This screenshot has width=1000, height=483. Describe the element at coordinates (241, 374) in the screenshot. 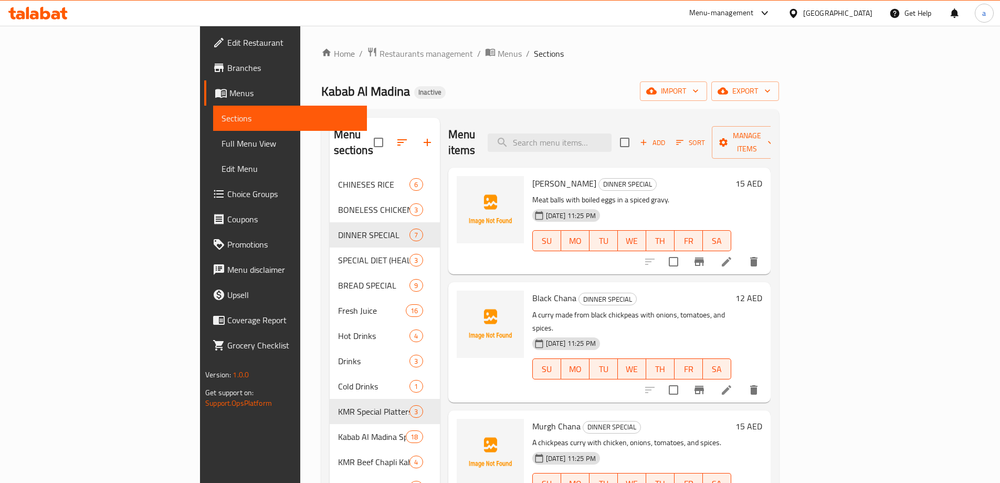

I see `span: 1.0.0` at that location.